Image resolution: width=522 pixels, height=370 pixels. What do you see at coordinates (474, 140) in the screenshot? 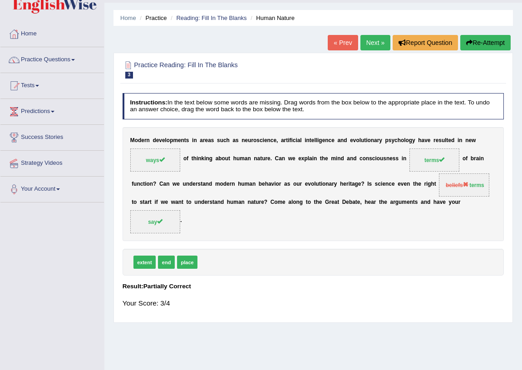
I see `b: w` at bounding box center [474, 140].